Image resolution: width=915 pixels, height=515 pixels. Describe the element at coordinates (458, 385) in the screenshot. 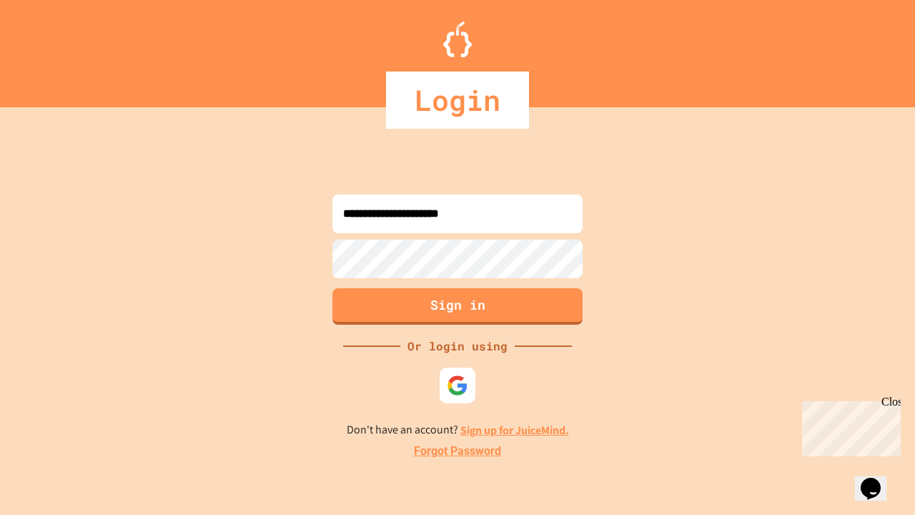

I see `img: google-icon.svg` at that location.